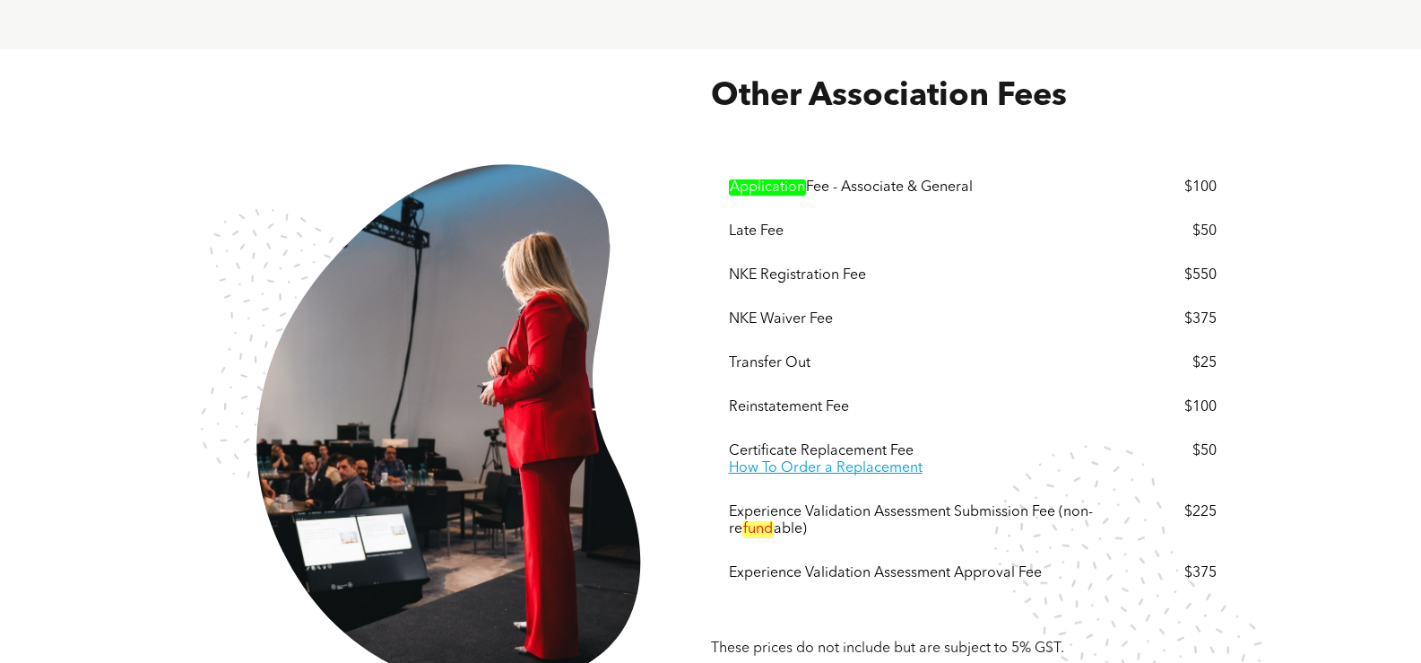  What do you see at coordinates (1167, 275) in the screenshot?
I see `div: $550` at bounding box center [1167, 275].